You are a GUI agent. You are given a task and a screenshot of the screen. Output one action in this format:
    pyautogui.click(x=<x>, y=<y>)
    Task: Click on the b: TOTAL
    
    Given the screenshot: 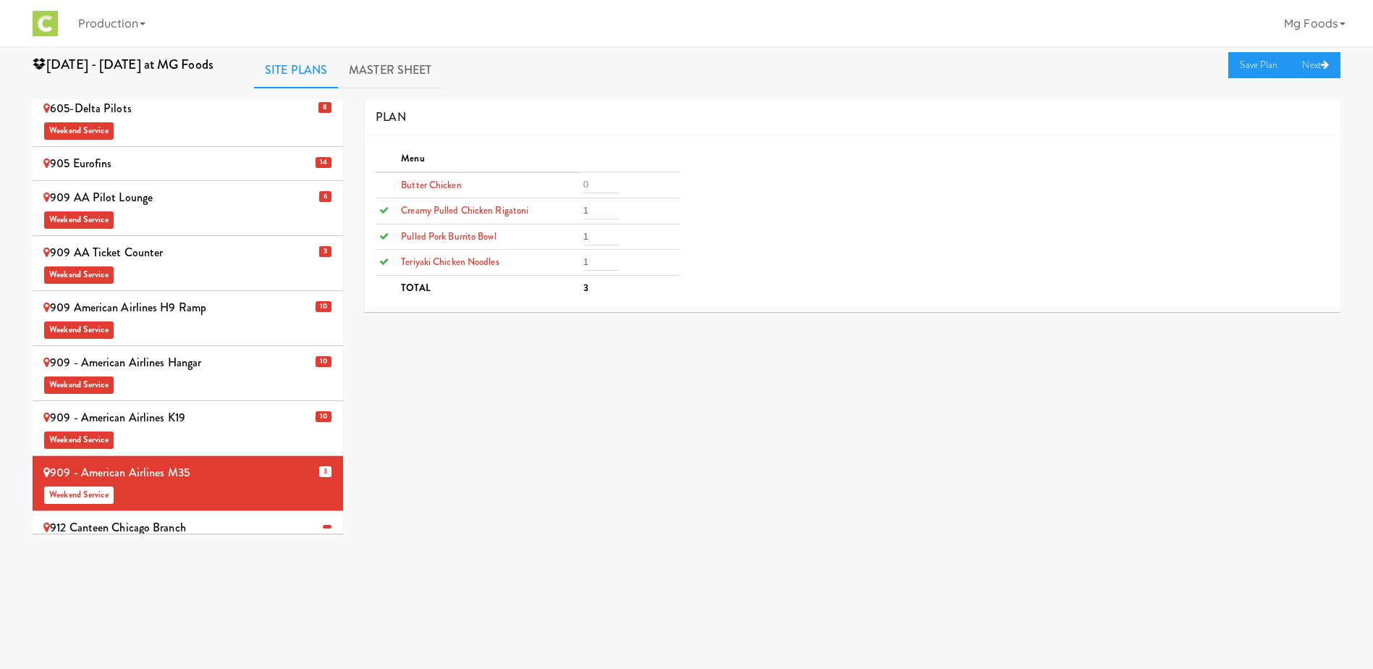 What is the action you would take?
    pyautogui.click(x=415, y=287)
    